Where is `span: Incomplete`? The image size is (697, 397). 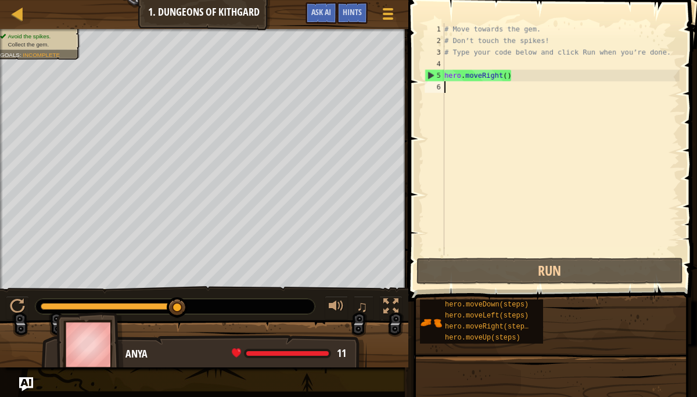
span: Incomplete is located at coordinates (41, 55).